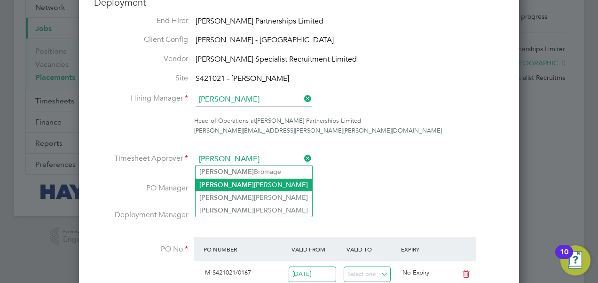 This screenshot has width=598, height=283. What do you see at coordinates (564, 258) in the screenshot?
I see `div: 10` at bounding box center [564, 258].